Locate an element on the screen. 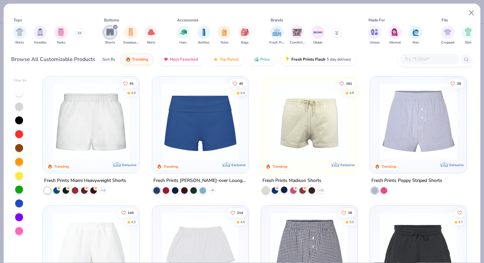 The height and width of the screenshot is (263, 484). div: filter for Shorts is located at coordinates (110, 35).